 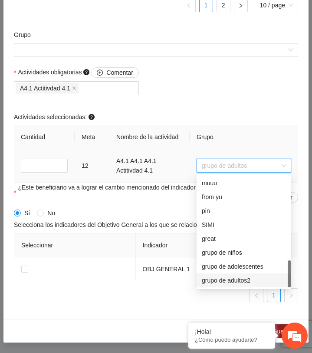 I want to click on div: Minimizar ventana de chat en vivo, so click(x=153, y=15).